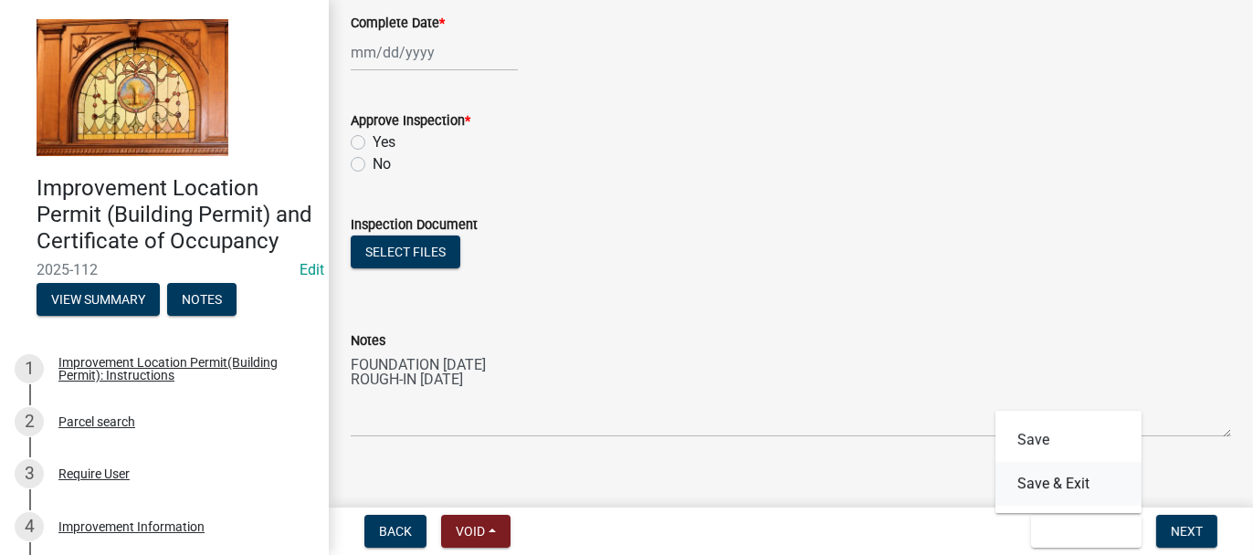 The width and height of the screenshot is (1253, 555). I want to click on div: 1, so click(29, 369).